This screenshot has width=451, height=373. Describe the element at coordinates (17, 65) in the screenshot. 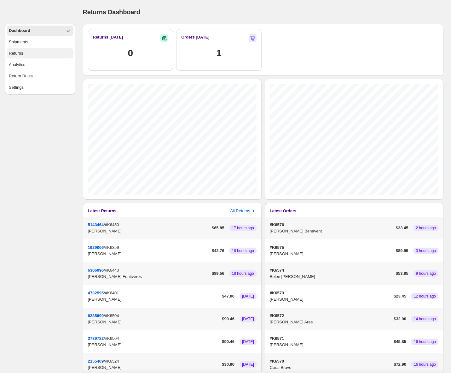

I see `div: Analytics` at that location.